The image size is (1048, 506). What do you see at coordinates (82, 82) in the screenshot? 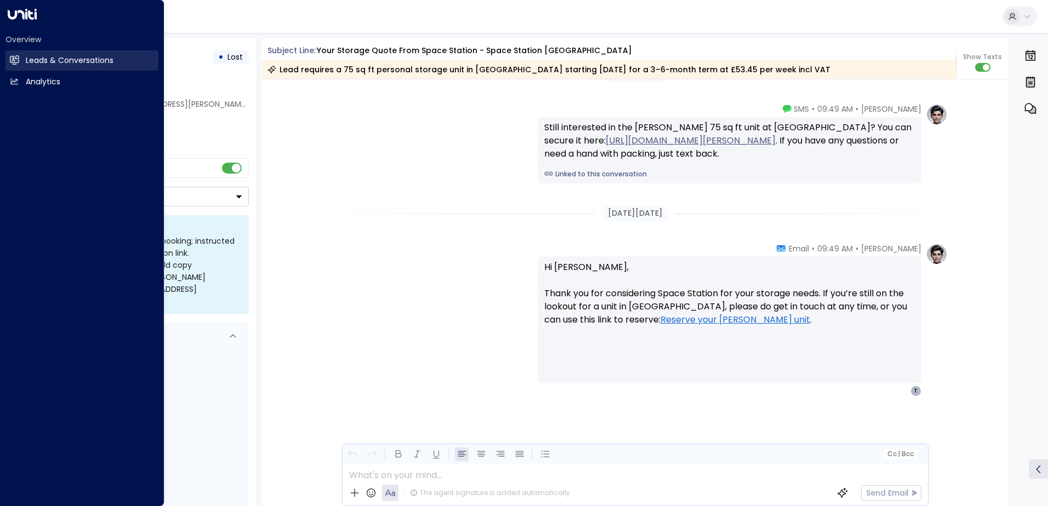
I see `a: Analytics` at bounding box center [82, 82].